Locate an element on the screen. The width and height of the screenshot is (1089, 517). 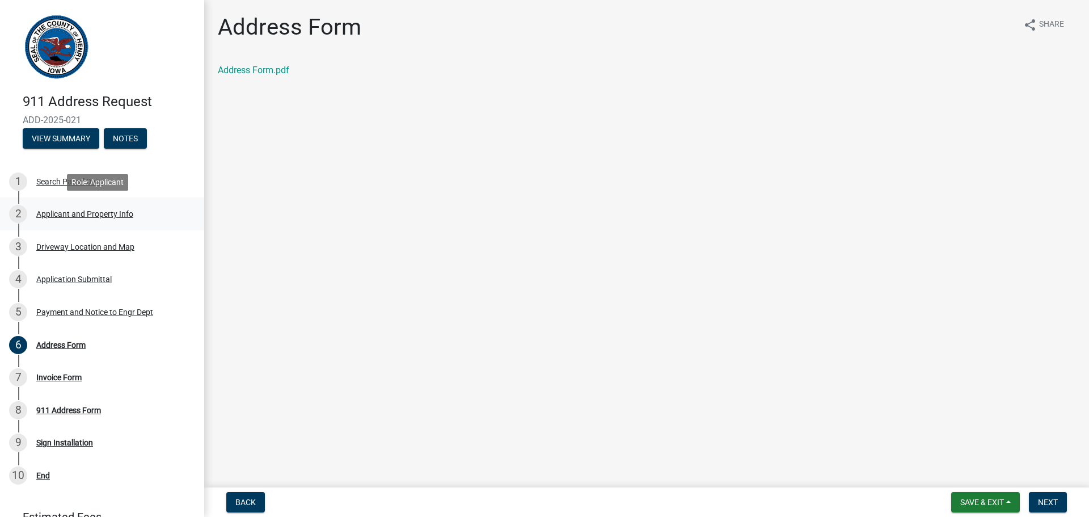
div: 911 Address Form is located at coordinates (69, 410).